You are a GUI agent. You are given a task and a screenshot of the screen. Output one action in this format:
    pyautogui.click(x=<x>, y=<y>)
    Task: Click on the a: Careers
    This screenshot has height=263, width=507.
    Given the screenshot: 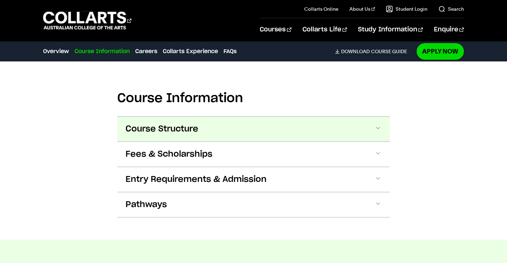 What is the action you would take?
    pyautogui.click(x=146, y=51)
    